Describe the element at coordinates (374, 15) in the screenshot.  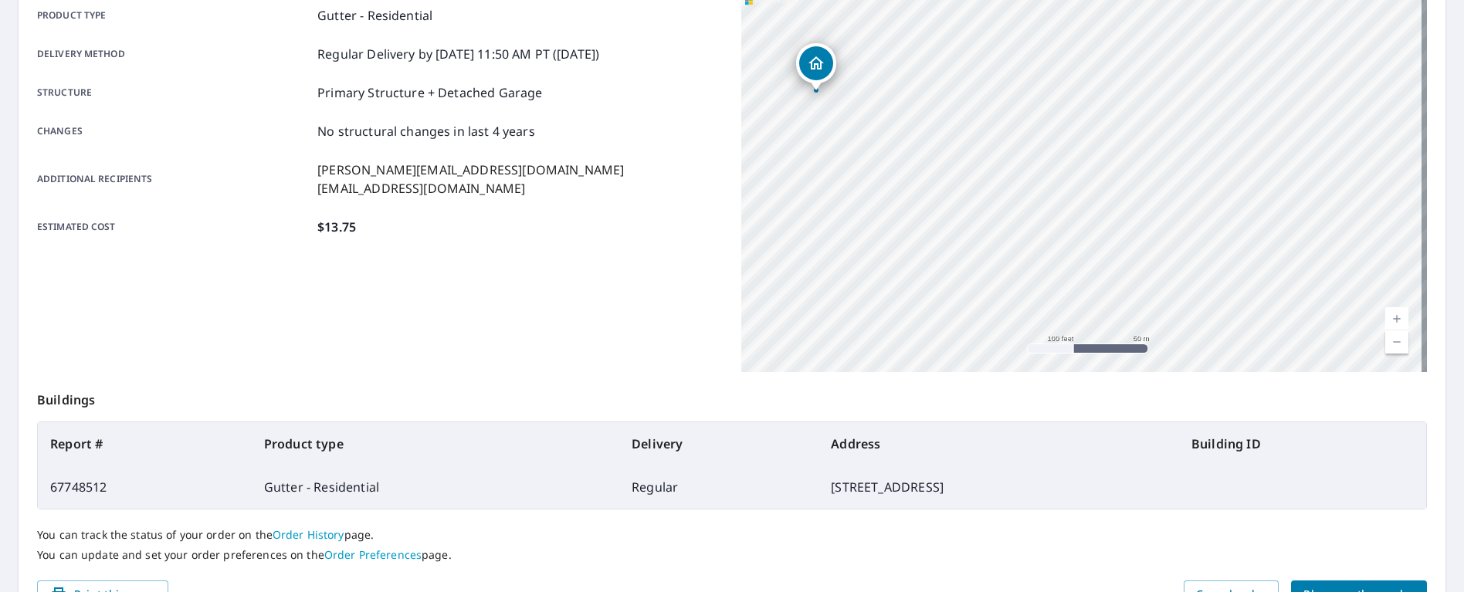
I see `p: Gutter - Residential` at that location.